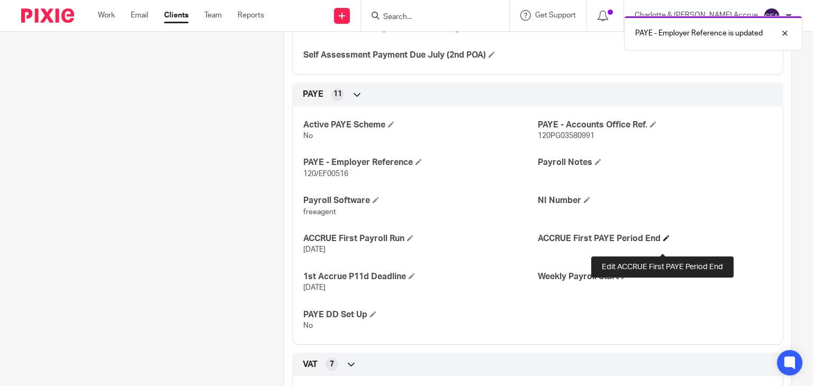 Image resolution: width=813 pixels, height=386 pixels. What do you see at coordinates (338, 94) in the screenshot?
I see `span: 11` at bounding box center [338, 94].